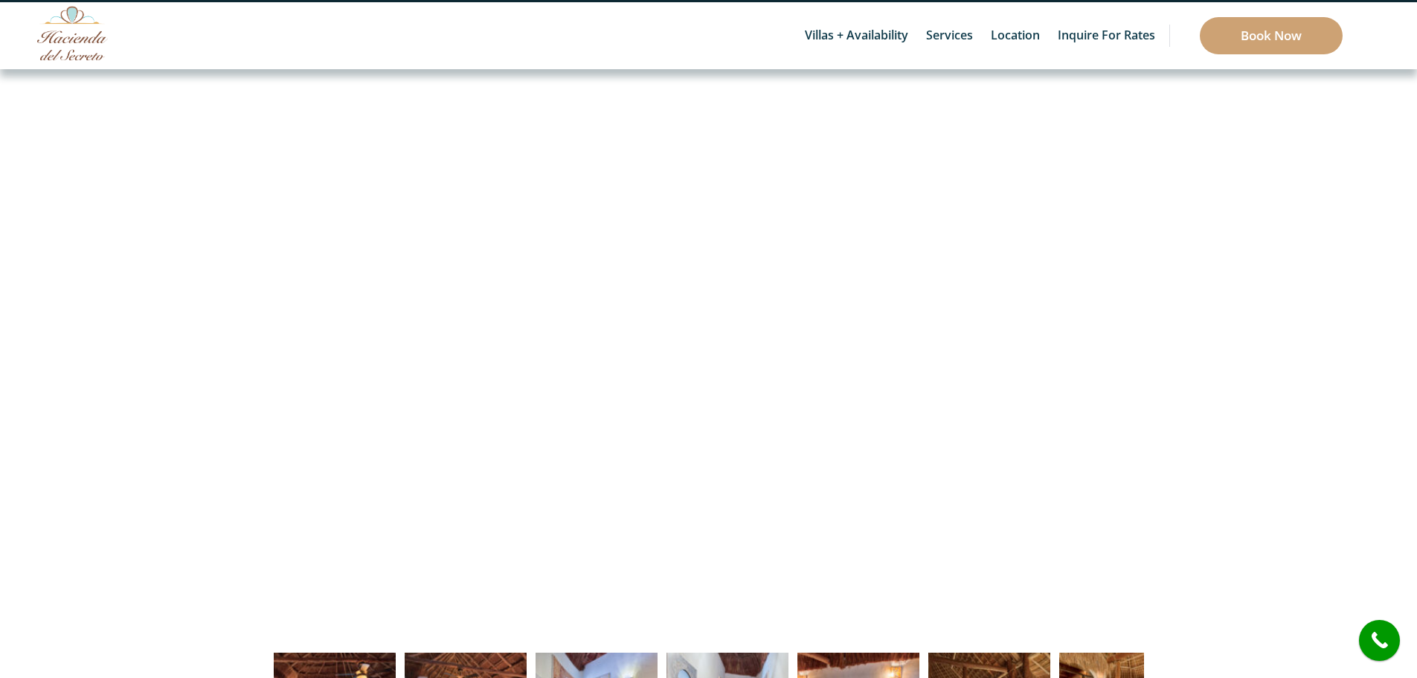 This screenshot has height=678, width=1417. What do you see at coordinates (949, 36) in the screenshot?
I see `a: Services` at bounding box center [949, 36].